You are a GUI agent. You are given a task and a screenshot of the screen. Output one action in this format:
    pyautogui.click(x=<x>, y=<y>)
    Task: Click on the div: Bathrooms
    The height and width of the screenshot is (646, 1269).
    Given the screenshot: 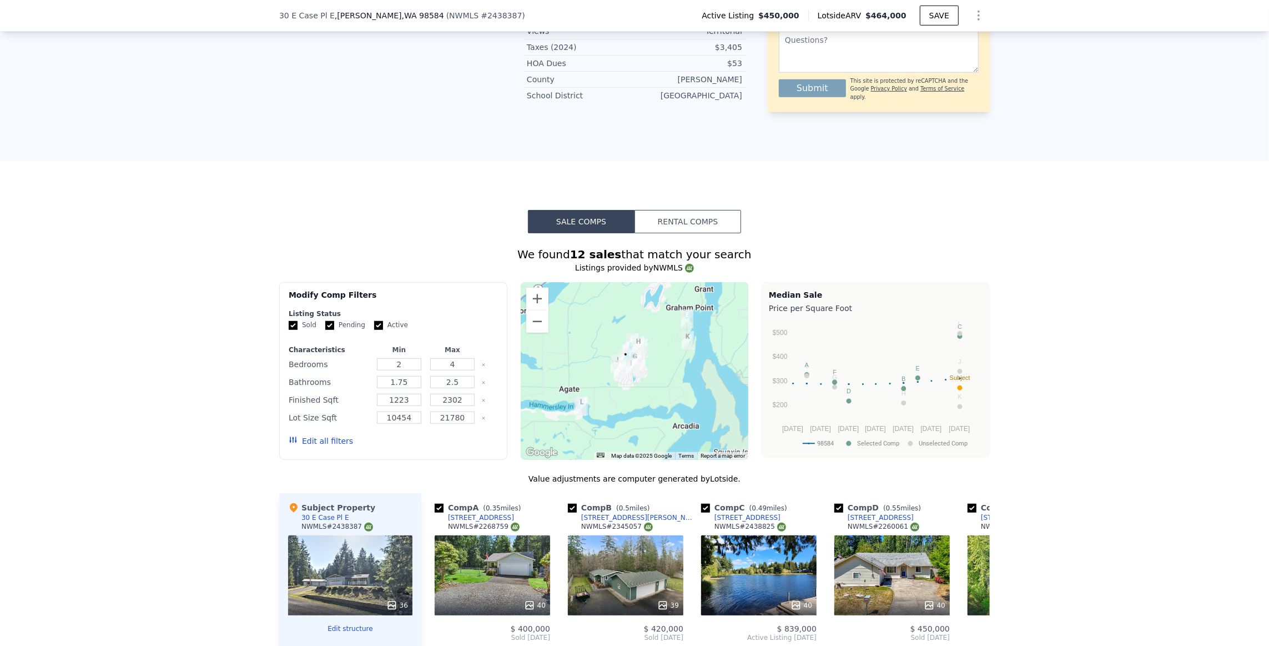 What is the action you would take?
    pyautogui.click(x=329, y=382)
    